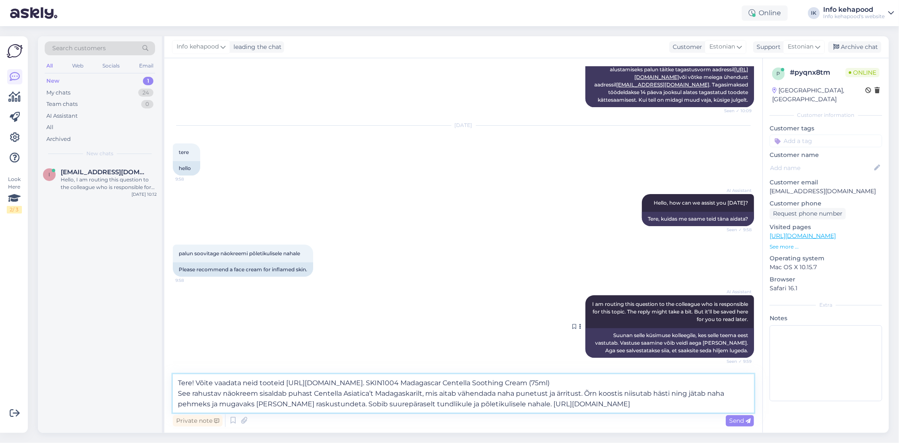  I want to click on span: Seen ✓ 9:59, so click(736, 361).